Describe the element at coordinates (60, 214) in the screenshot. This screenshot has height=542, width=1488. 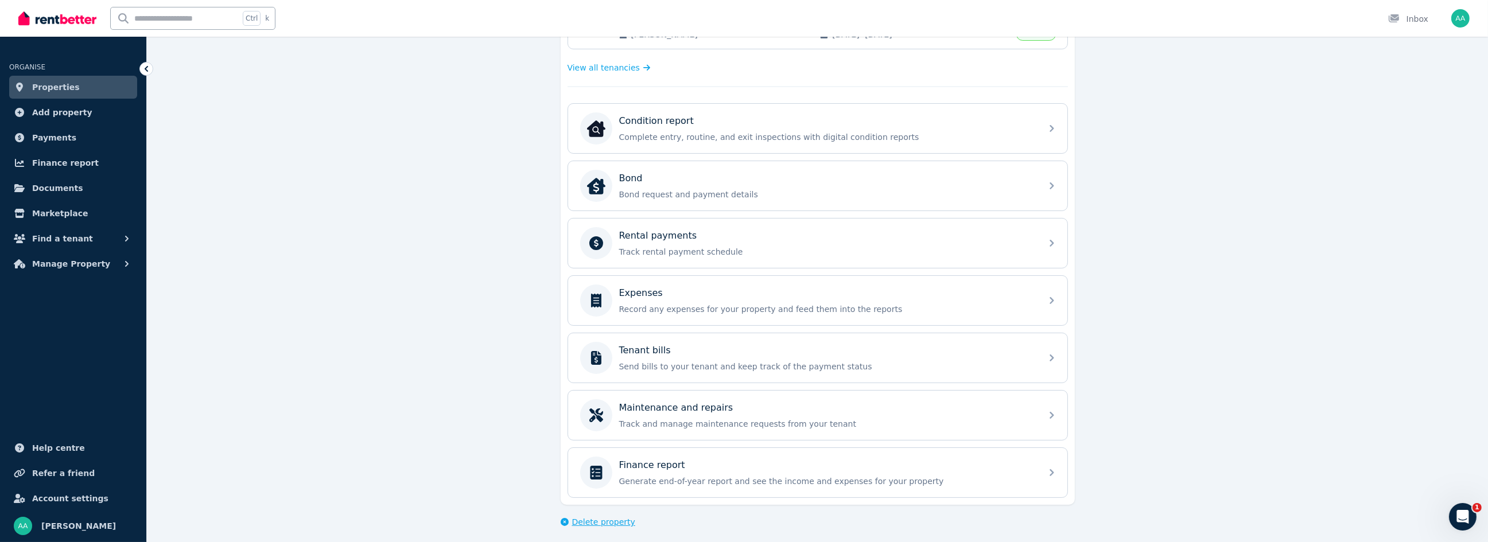
I see `span: Marketplace` at that location.